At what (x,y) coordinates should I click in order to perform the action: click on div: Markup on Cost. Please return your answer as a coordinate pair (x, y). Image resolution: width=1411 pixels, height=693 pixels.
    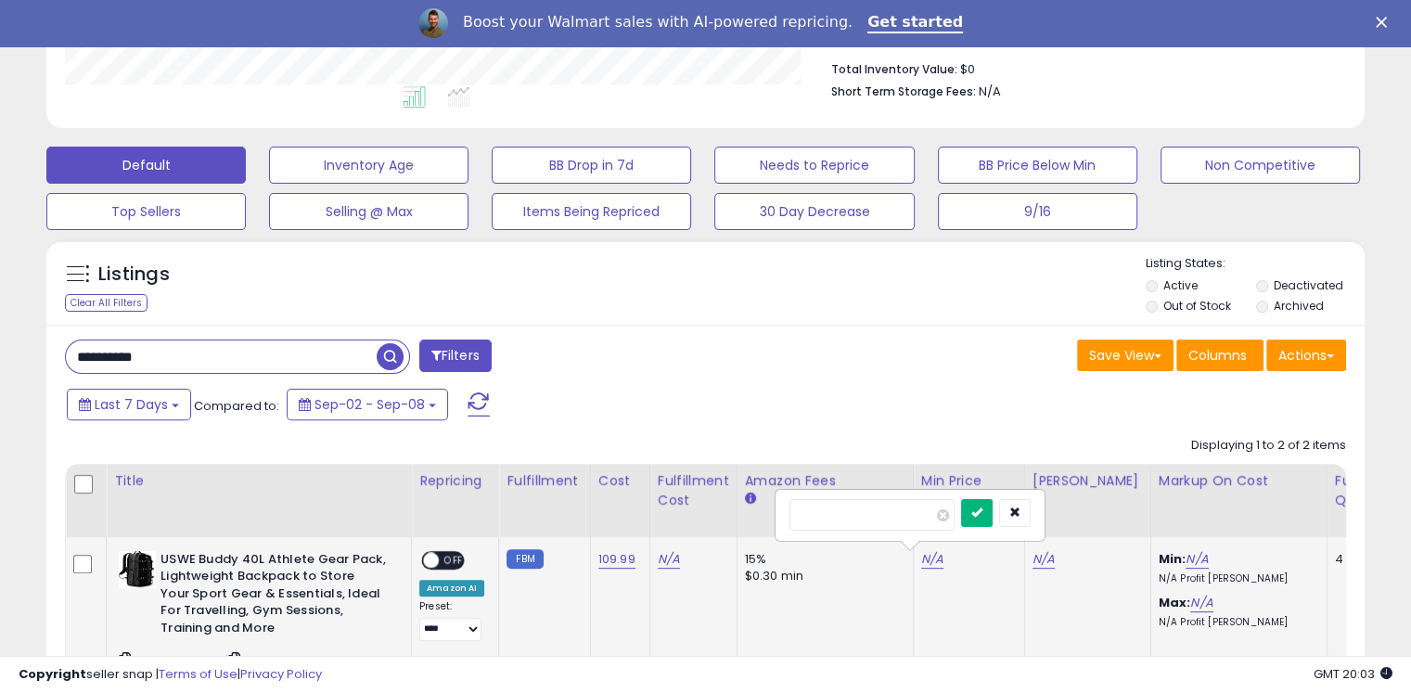
    Looking at the image, I should click on (1238, 480).